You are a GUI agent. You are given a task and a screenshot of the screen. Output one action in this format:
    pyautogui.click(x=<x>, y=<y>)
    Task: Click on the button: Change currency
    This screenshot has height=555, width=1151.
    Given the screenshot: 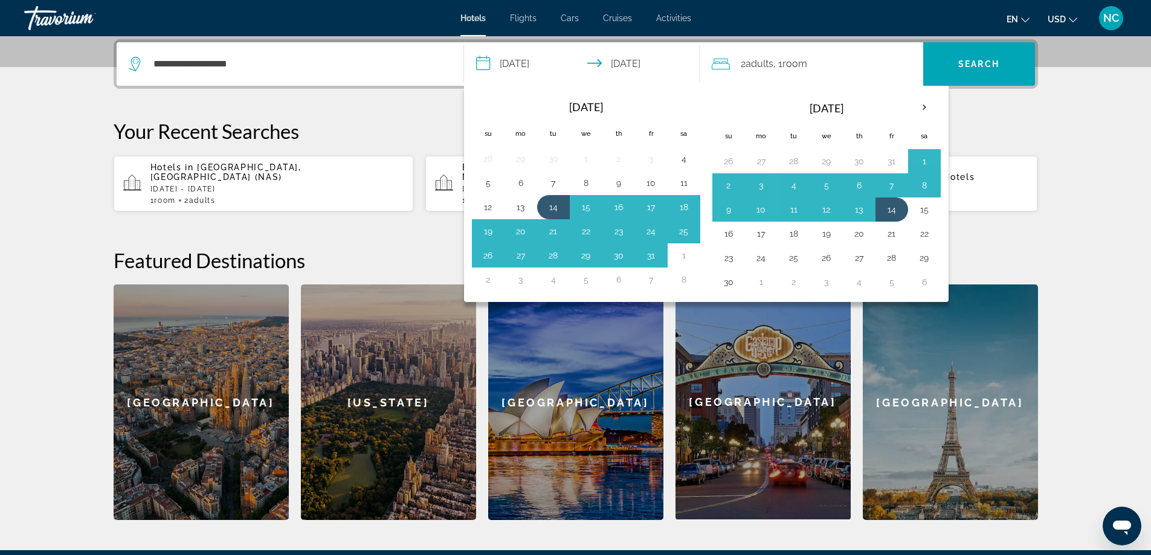 What is the action you would take?
    pyautogui.click(x=1062, y=19)
    